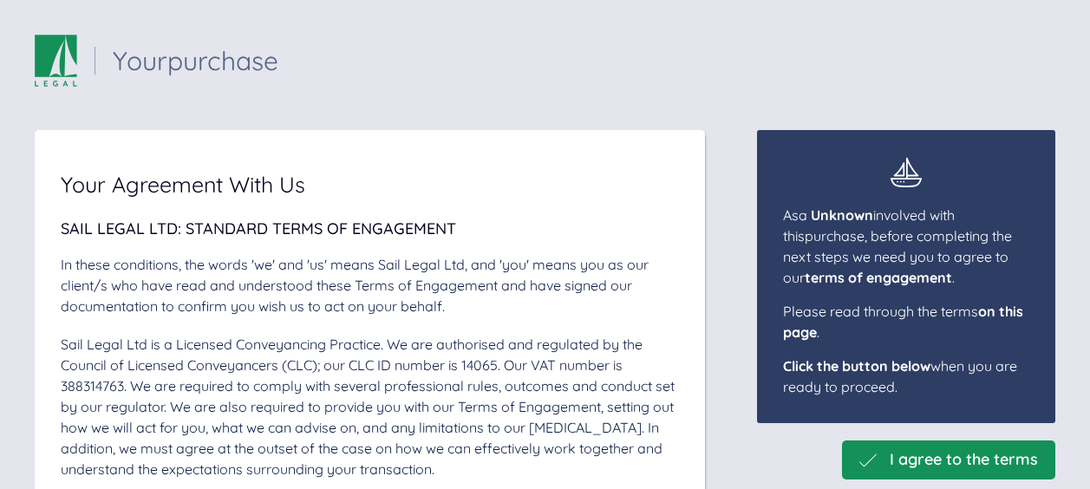 This screenshot has width=1090, height=489. I want to click on span: Unknown, so click(842, 215).